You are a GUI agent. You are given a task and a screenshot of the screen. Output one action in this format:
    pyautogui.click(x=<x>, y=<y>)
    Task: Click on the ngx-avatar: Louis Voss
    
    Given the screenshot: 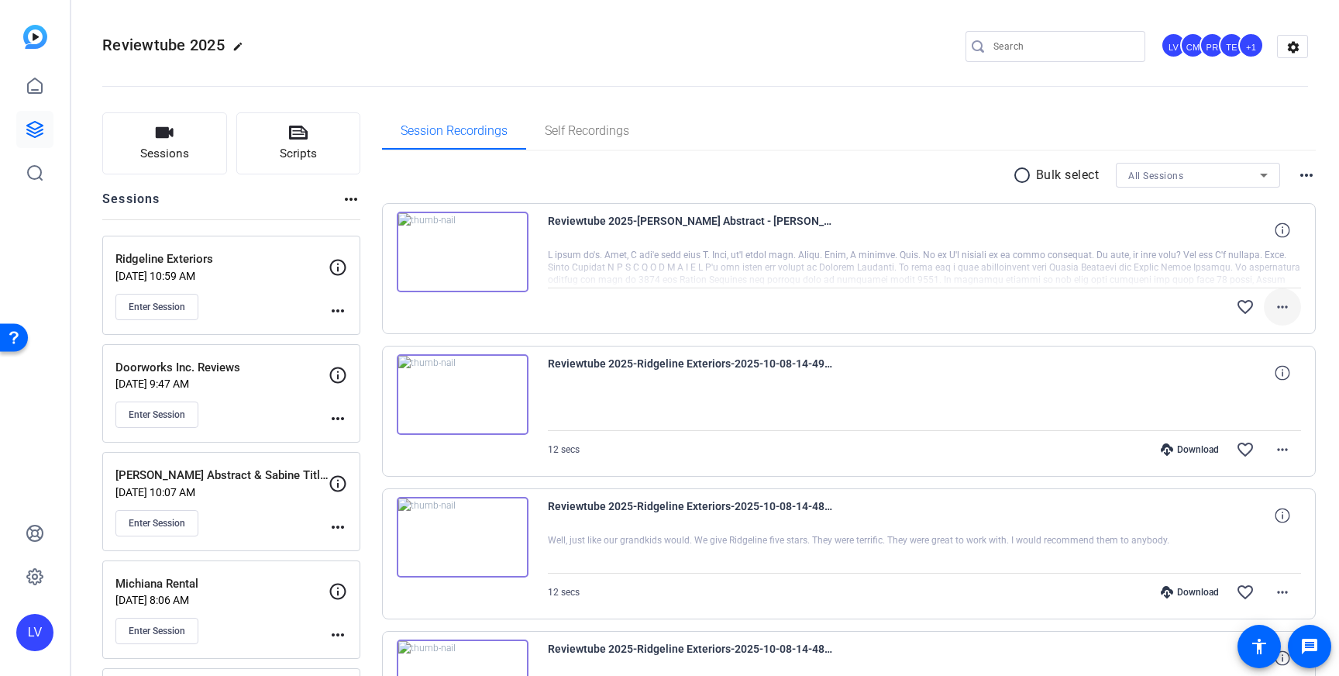 What is the action you would take?
    pyautogui.click(x=1174, y=46)
    